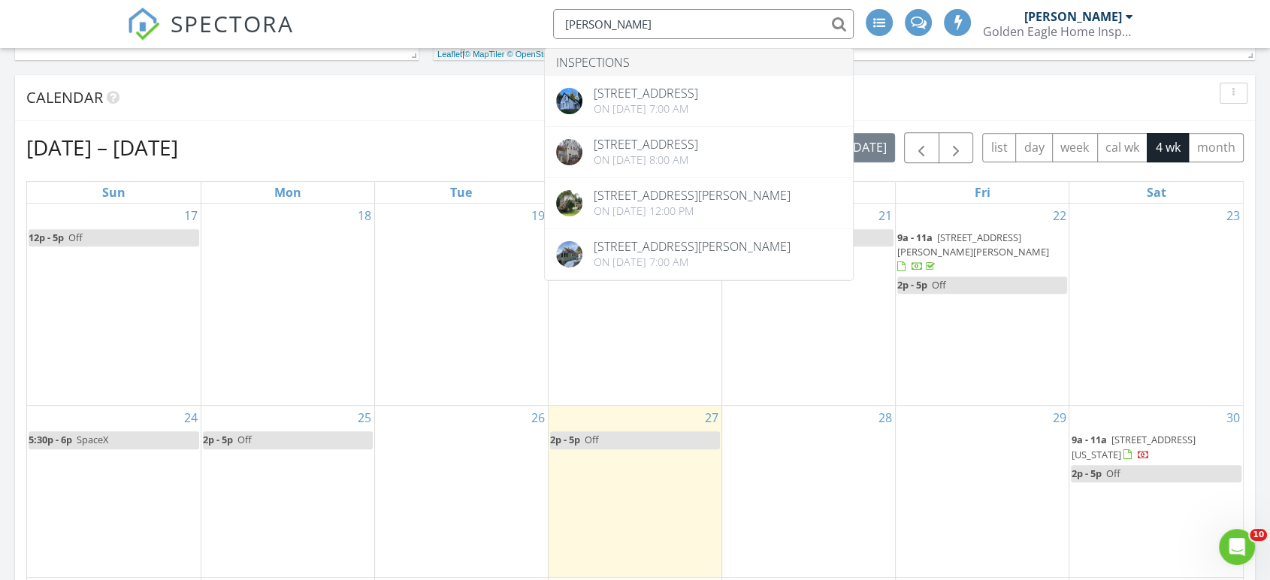 The width and height of the screenshot is (1270, 580). What do you see at coordinates (113, 491) in the screenshot?
I see `td: Go to August 24, 2025` at bounding box center [113, 491].